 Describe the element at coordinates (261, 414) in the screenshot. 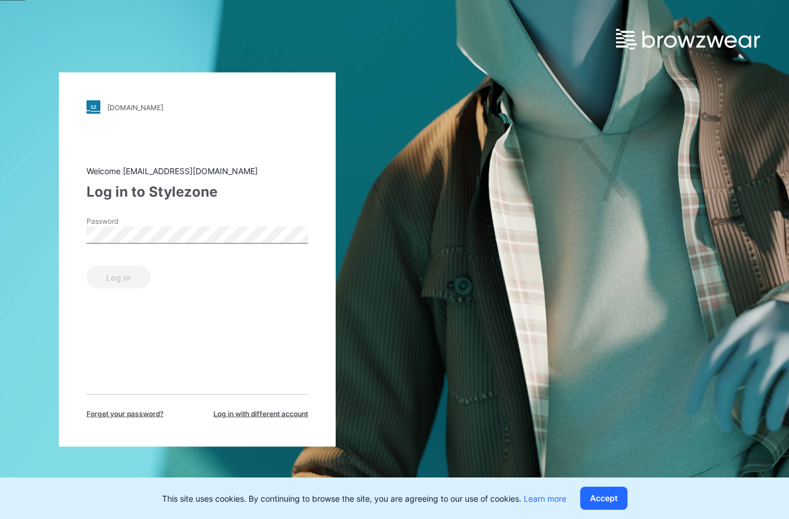

I see `span: Log in with different account` at that location.